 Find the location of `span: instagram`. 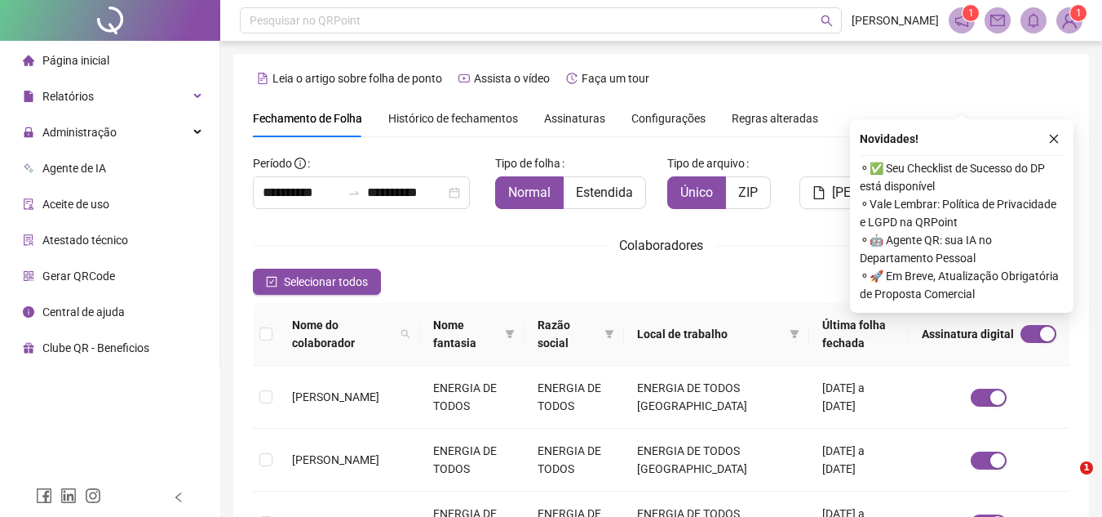

span: instagram is located at coordinates (93, 495).